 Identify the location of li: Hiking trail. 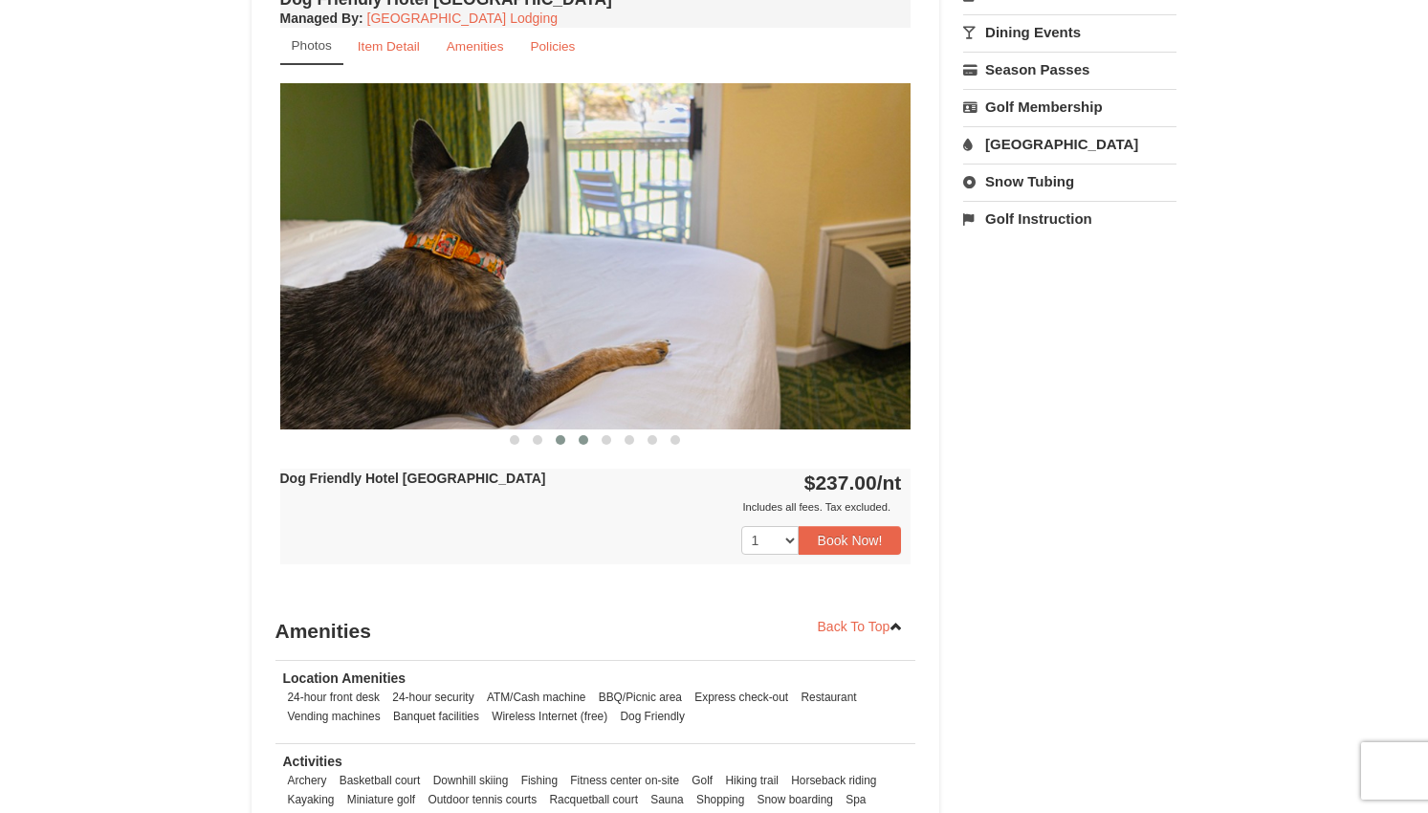
(752, 781).